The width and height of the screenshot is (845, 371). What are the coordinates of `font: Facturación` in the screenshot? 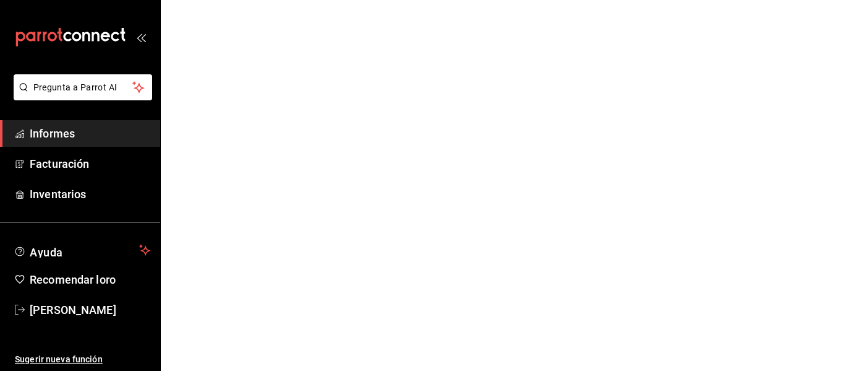 It's located at (59, 163).